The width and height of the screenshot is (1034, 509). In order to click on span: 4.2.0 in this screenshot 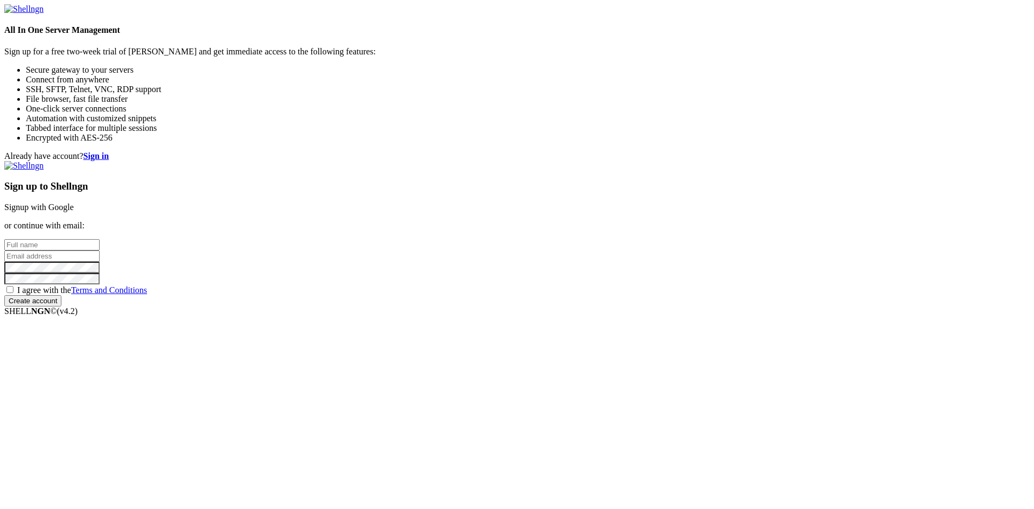, I will do `click(67, 311)`.